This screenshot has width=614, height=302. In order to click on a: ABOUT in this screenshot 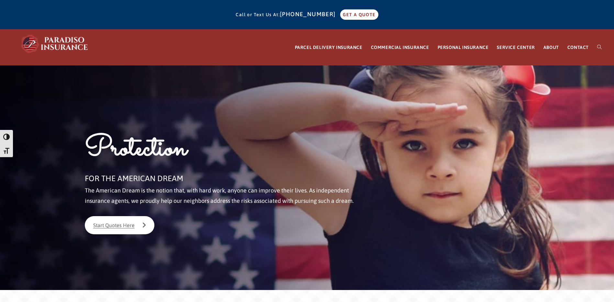, I will do `click(551, 47)`.